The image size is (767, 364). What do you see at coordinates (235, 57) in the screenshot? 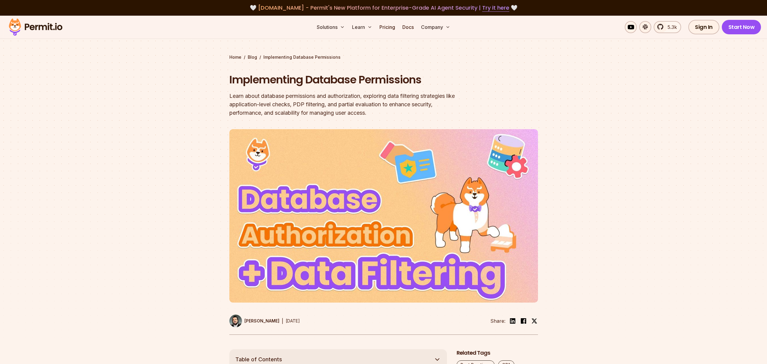
I see `a: Home` at bounding box center [235, 57].